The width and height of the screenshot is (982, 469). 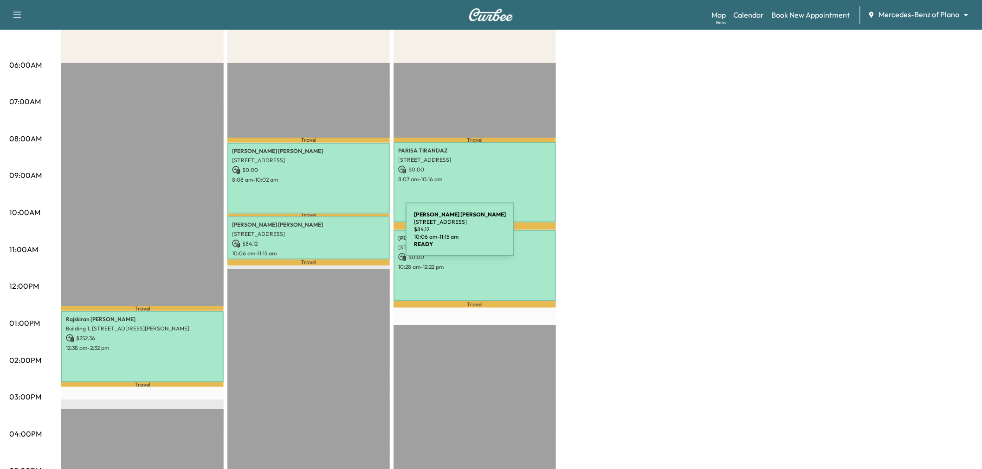 What do you see at coordinates (24, 286) in the screenshot?
I see `p: 12:00PM` at bounding box center [24, 286].